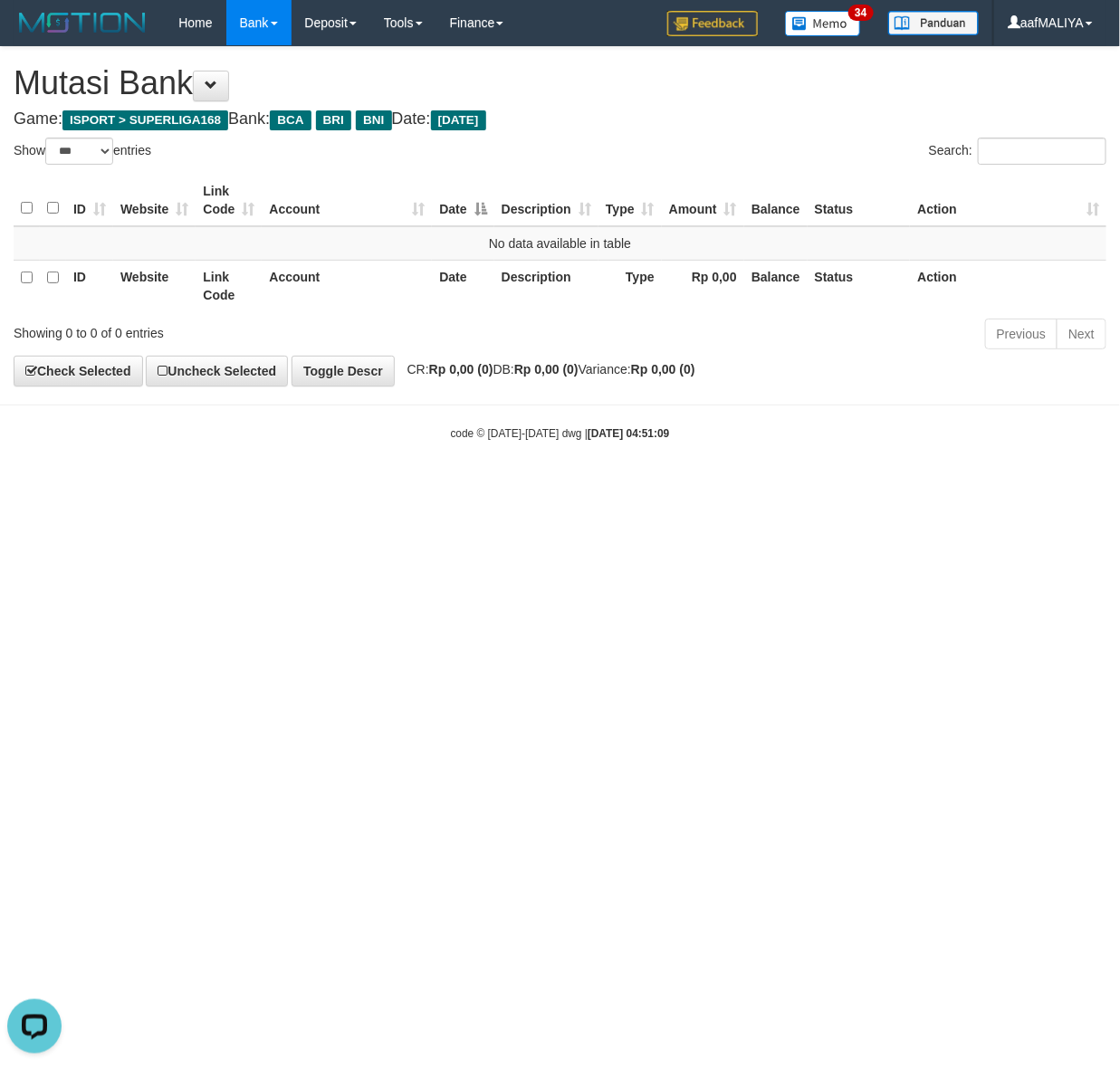 The height and width of the screenshot is (1068, 1120). What do you see at coordinates (1018, 151) in the screenshot?
I see `label: Search:` at bounding box center [1018, 151].